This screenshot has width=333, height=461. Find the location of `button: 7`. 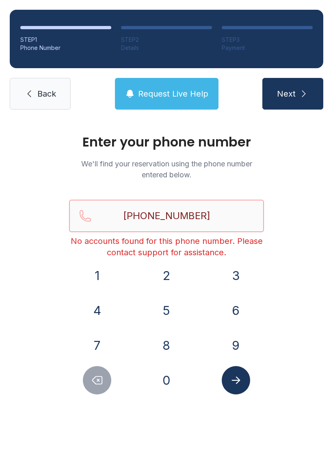

button: 7 is located at coordinates (97, 346).